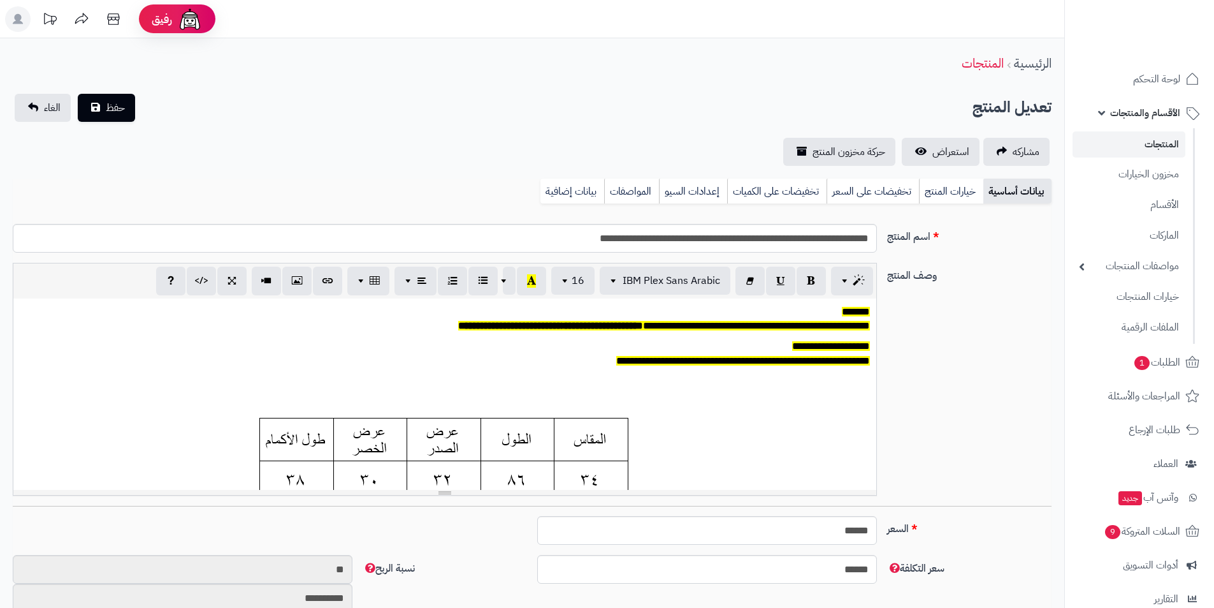 This screenshot has height=608, width=1214. I want to click on a: المواصفات, so click(632, 191).